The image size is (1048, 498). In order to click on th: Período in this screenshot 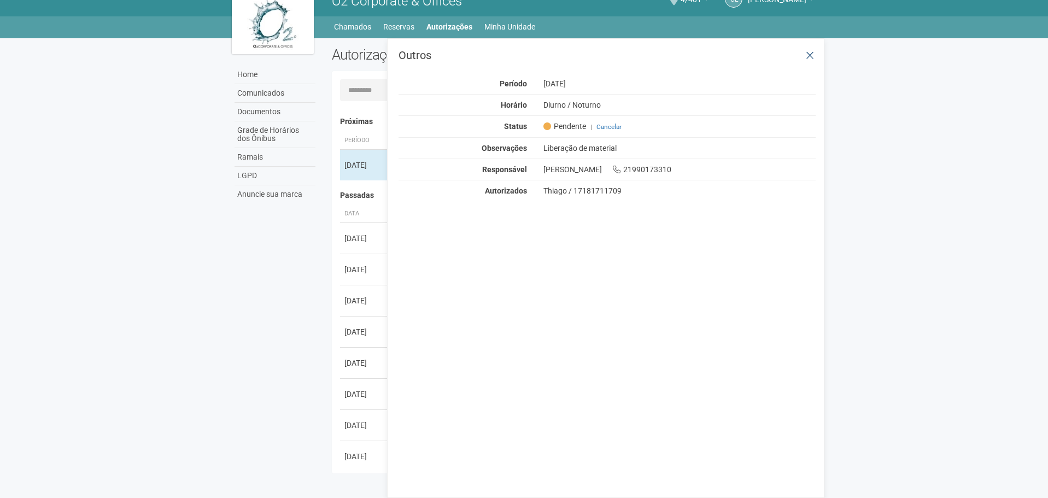, I will do `click(365, 140)`.